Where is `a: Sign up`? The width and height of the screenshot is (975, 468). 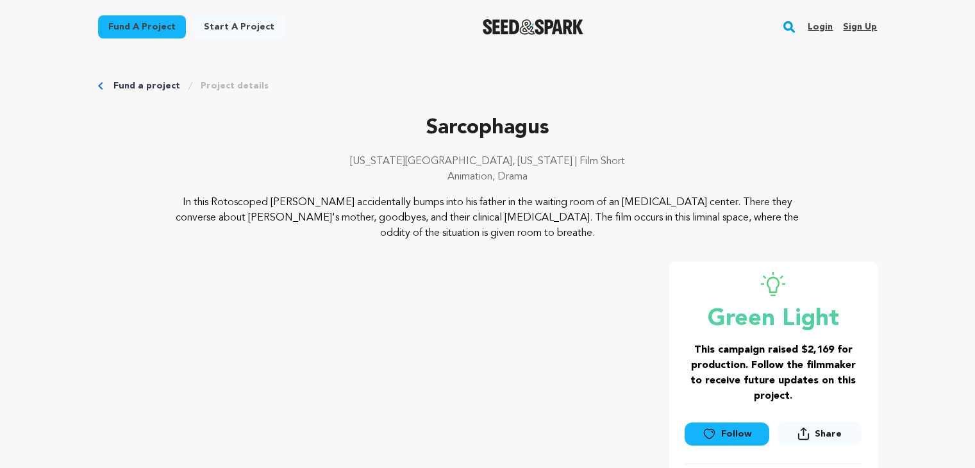
a: Sign up is located at coordinates (860, 27).